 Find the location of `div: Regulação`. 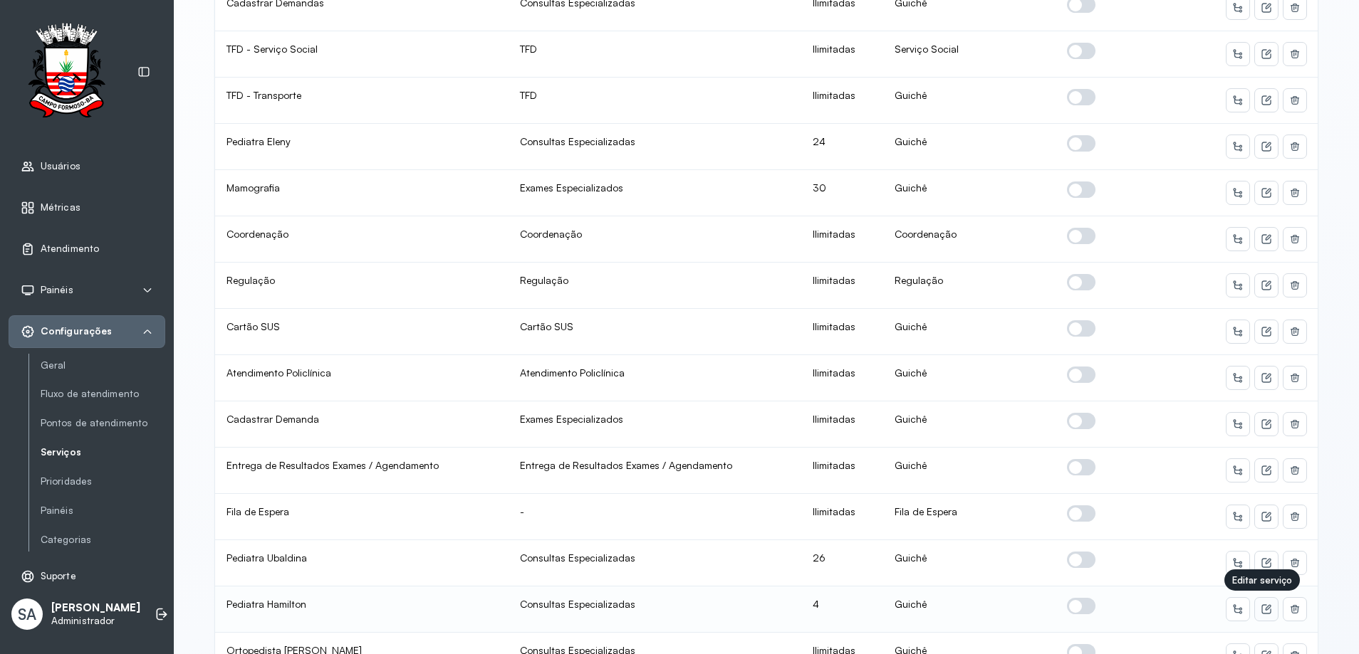

div: Regulação is located at coordinates (655, 281).